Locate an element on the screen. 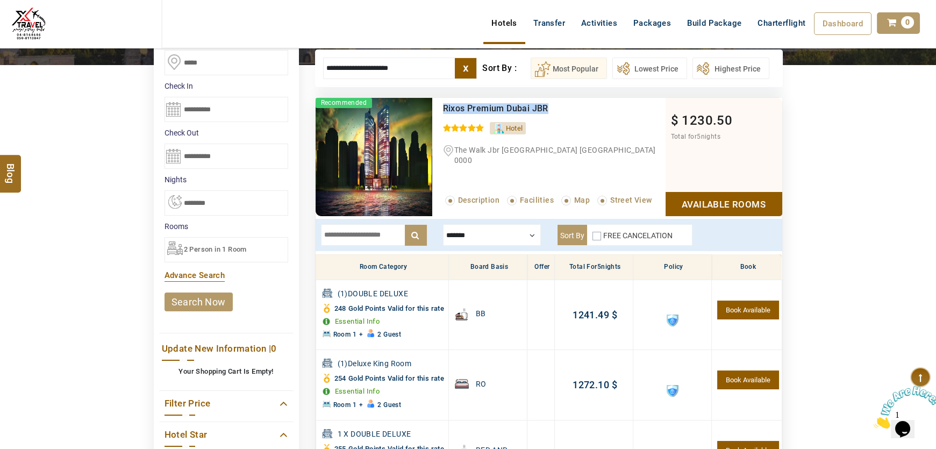 The image size is (936, 449). span: Facilities is located at coordinates (537, 200).